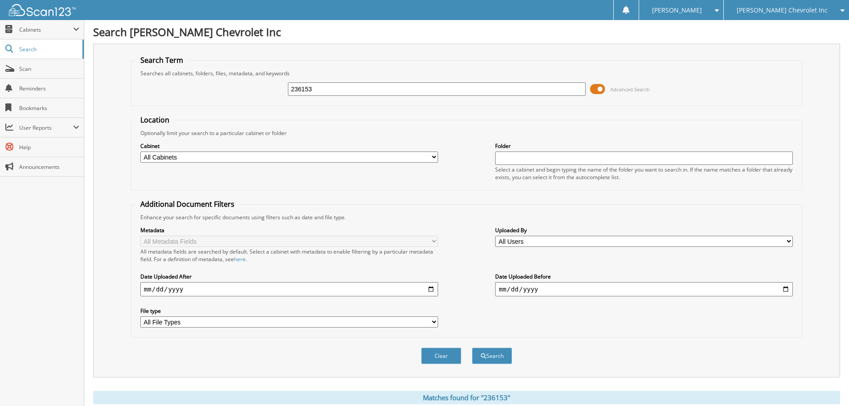 The width and height of the screenshot is (849, 406). I want to click on label: File type, so click(289, 311).